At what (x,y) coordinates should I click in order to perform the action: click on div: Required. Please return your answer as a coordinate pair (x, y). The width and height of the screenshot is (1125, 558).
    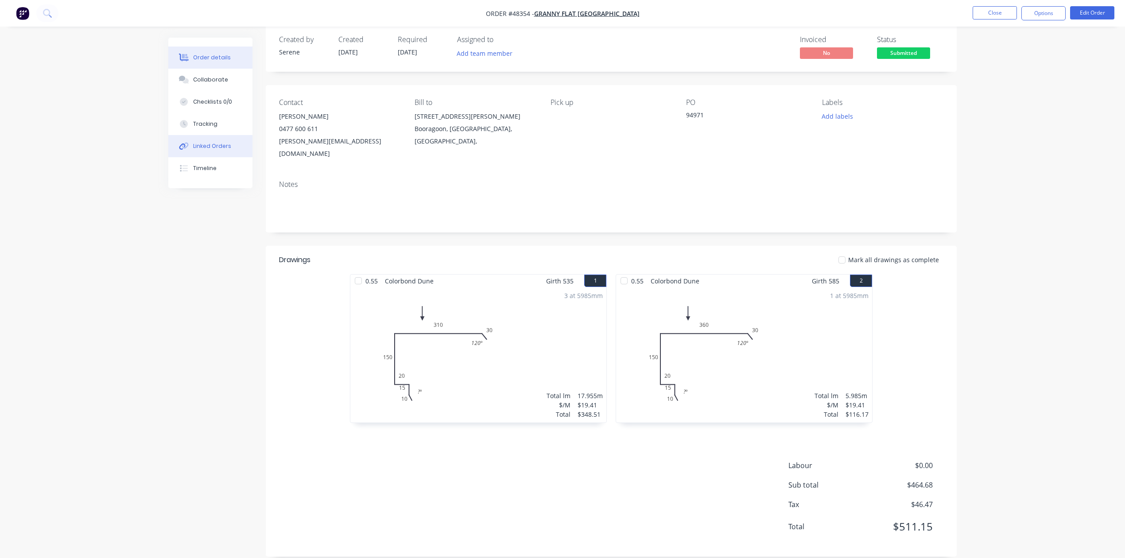
    Looking at the image, I should click on (422, 39).